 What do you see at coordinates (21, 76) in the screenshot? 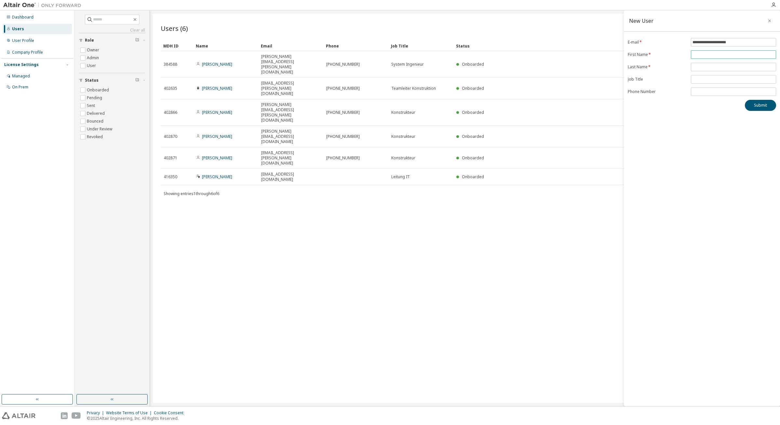
I see `div: Managed` at bounding box center [21, 76].